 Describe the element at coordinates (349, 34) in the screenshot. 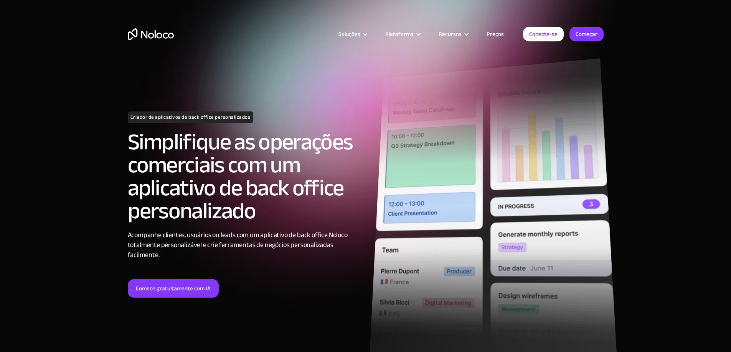

I see `font: Soluções` at that location.